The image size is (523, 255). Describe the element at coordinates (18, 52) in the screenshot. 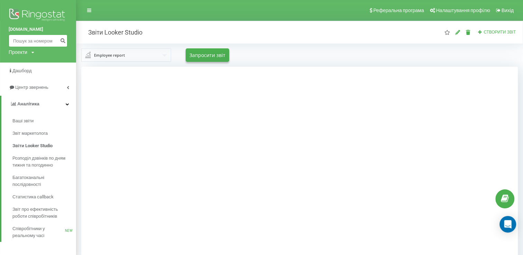

I see `div: Проекти` at that location.